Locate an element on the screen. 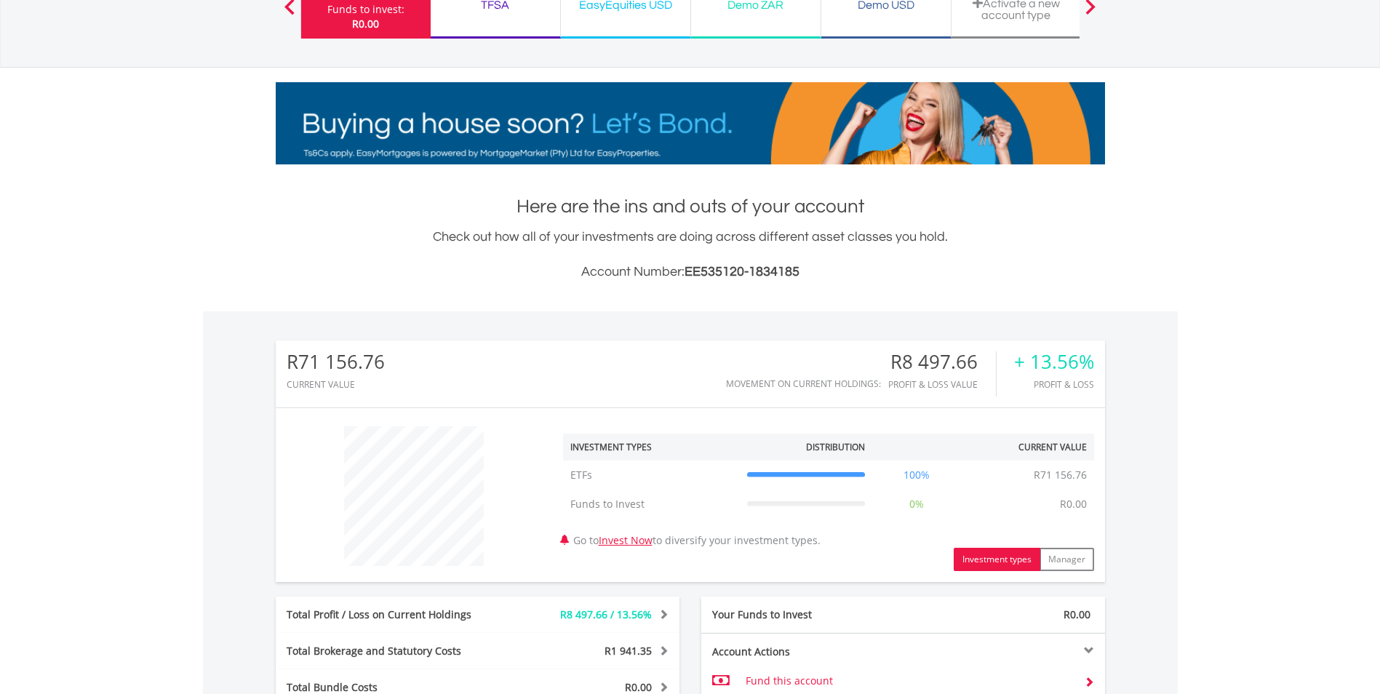 The image size is (1380, 694). span: R1 941.35 is located at coordinates (628, 651).